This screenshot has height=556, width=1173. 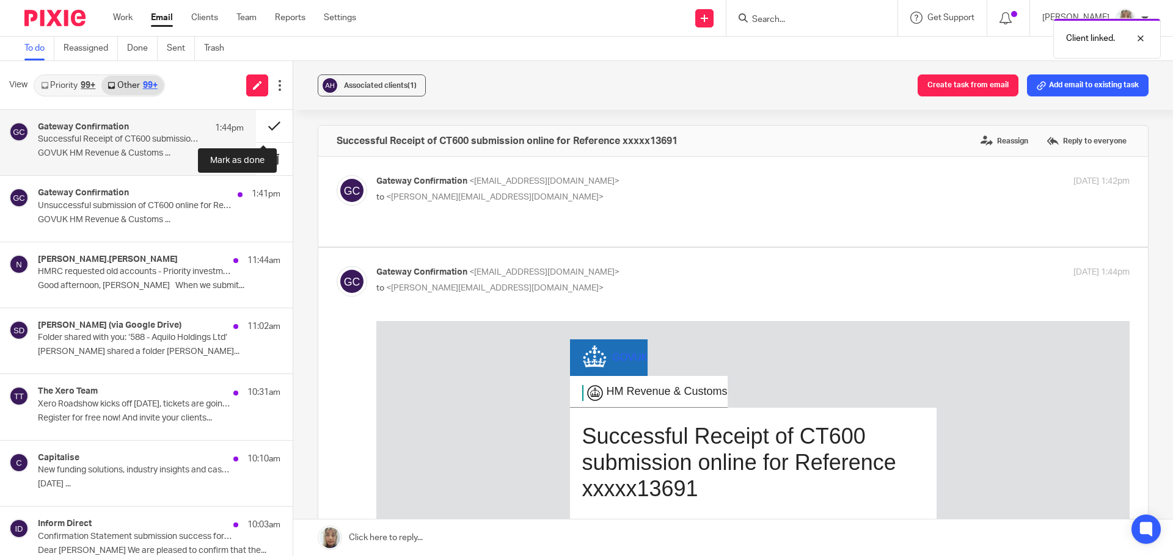 What do you see at coordinates (1004, 141) in the screenshot?
I see `label: Reassign` at bounding box center [1004, 141].